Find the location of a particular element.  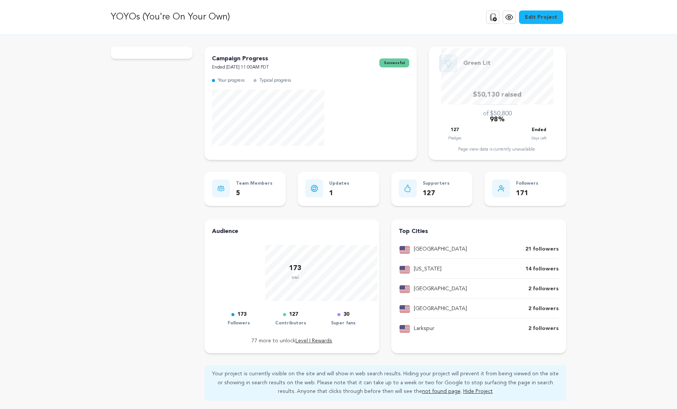

a: Edit Project is located at coordinates (541, 17).